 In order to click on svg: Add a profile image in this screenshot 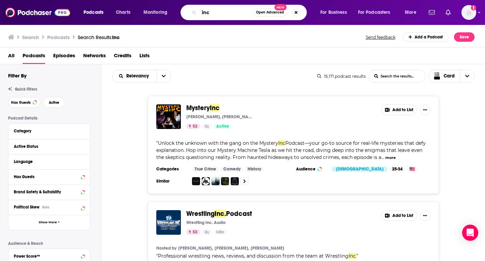, I will do `click(474, 8)`.